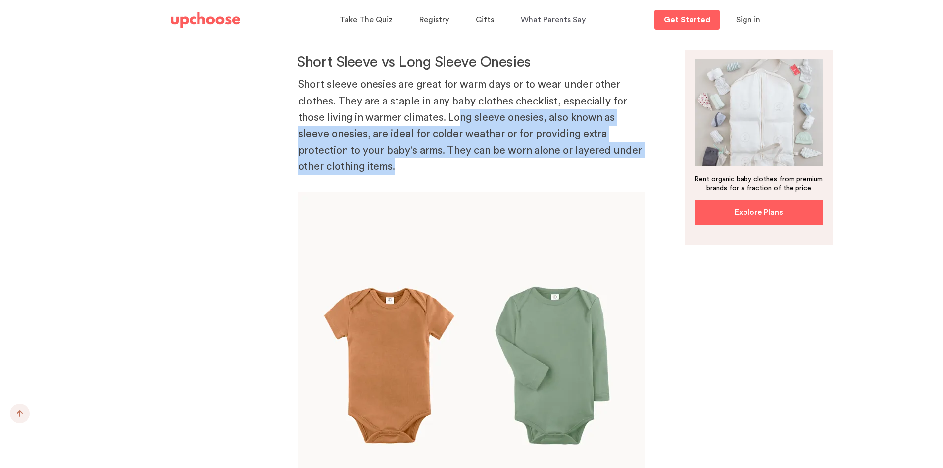  What do you see at coordinates (434, 20) in the screenshot?
I see `span: Registry` at bounding box center [434, 20].